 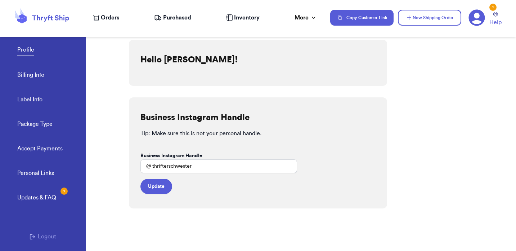 I want to click on a: Purchased, so click(x=173, y=18).